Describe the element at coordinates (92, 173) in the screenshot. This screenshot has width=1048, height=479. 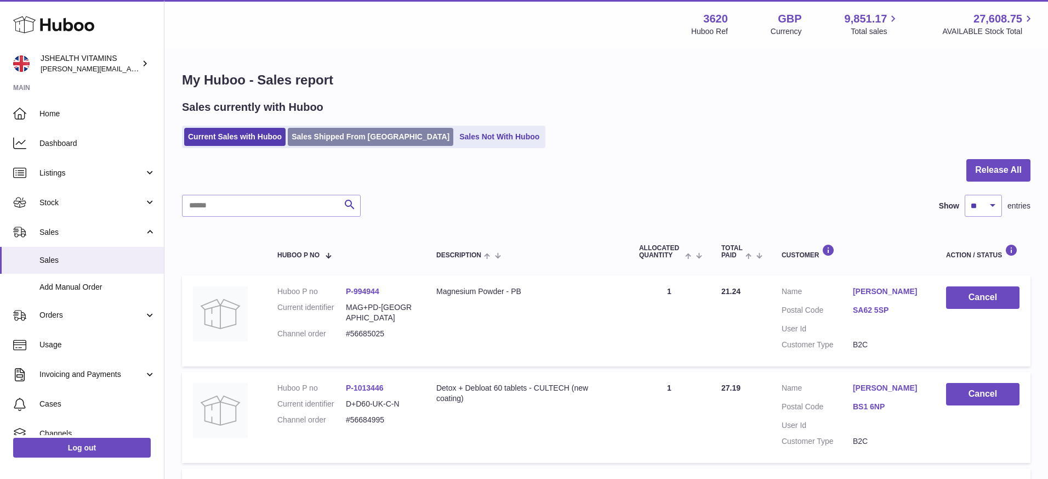
I see `span: Listings` at that location.